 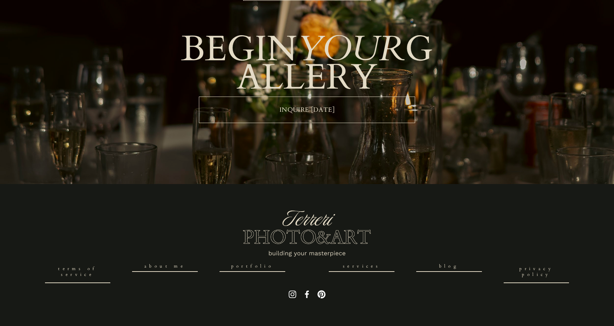 I want to click on a: Pinterest, so click(x=321, y=294).